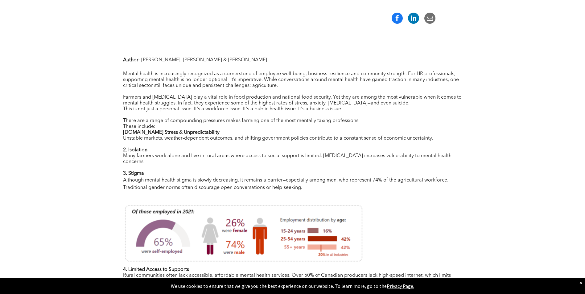 This screenshot has width=585, height=294. What do you see at coordinates (287, 279) in the screenshot?
I see `span: Rural communities often lack accessible, affordable mental health services. Over 50% of Canadian ...` at bounding box center [287, 279].